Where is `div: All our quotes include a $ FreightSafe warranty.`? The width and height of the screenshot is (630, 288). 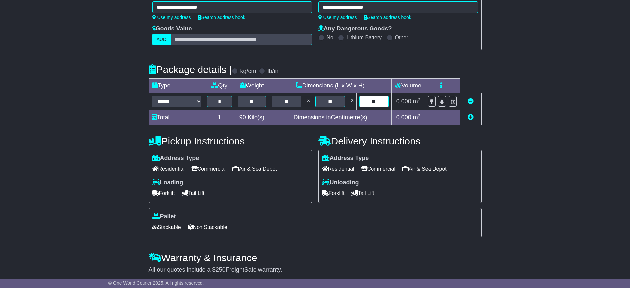
div: All our quotes include a $ FreightSafe warranty. is located at coordinates (315, 270).